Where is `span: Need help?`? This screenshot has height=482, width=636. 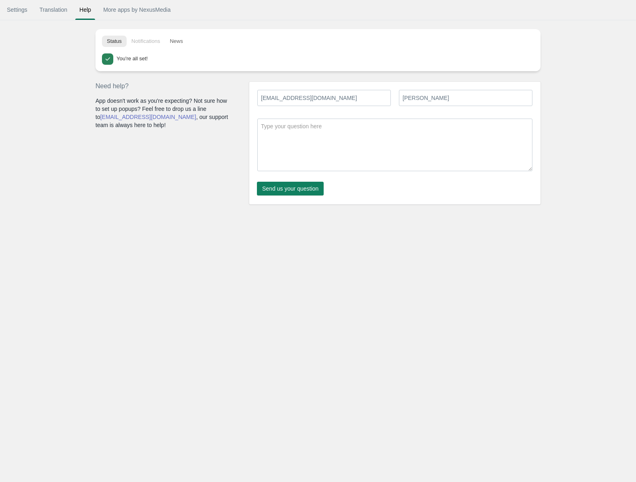 span: Need help? is located at coordinates (112, 86).